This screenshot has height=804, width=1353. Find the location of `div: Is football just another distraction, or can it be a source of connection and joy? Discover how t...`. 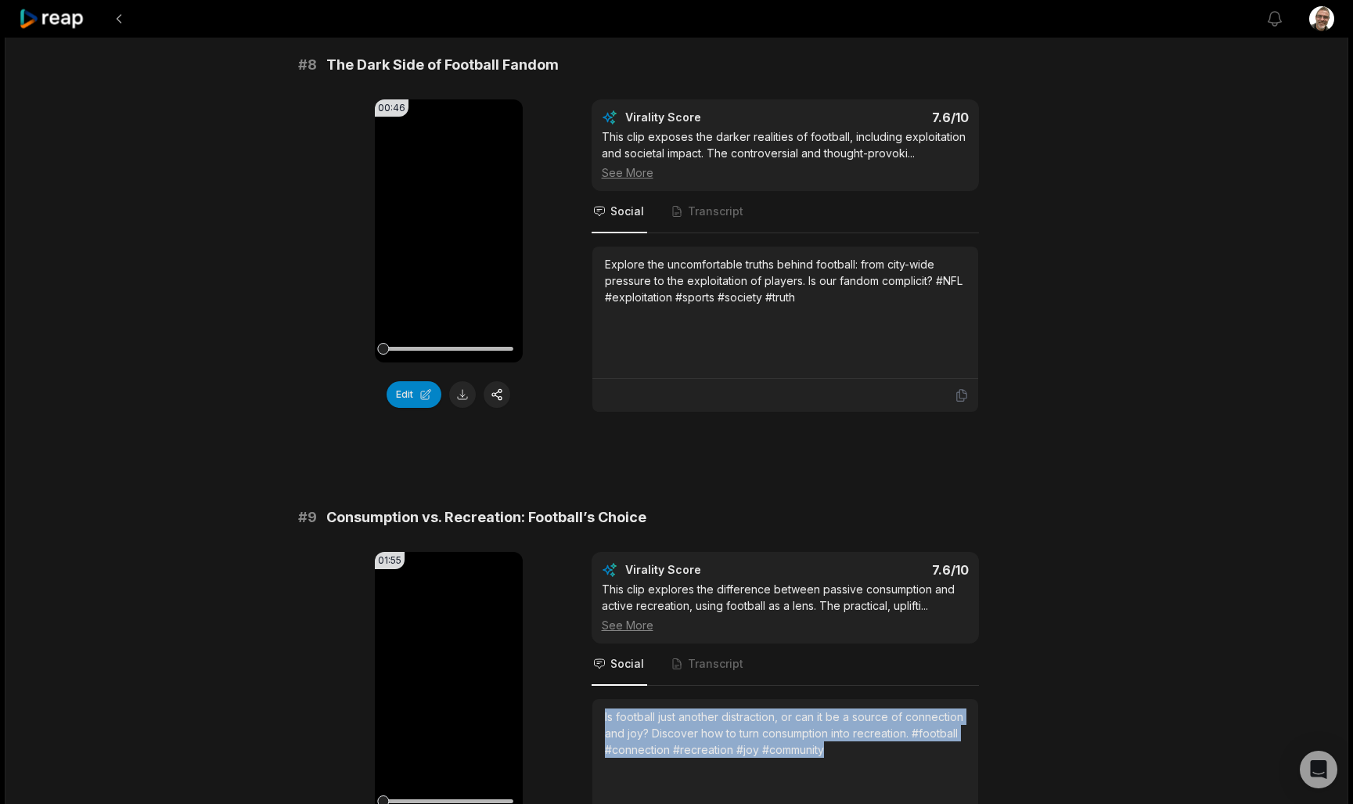

div: Is football just another distraction, or can it be a source of connection and joy? Discover how t... is located at coordinates (785, 733).